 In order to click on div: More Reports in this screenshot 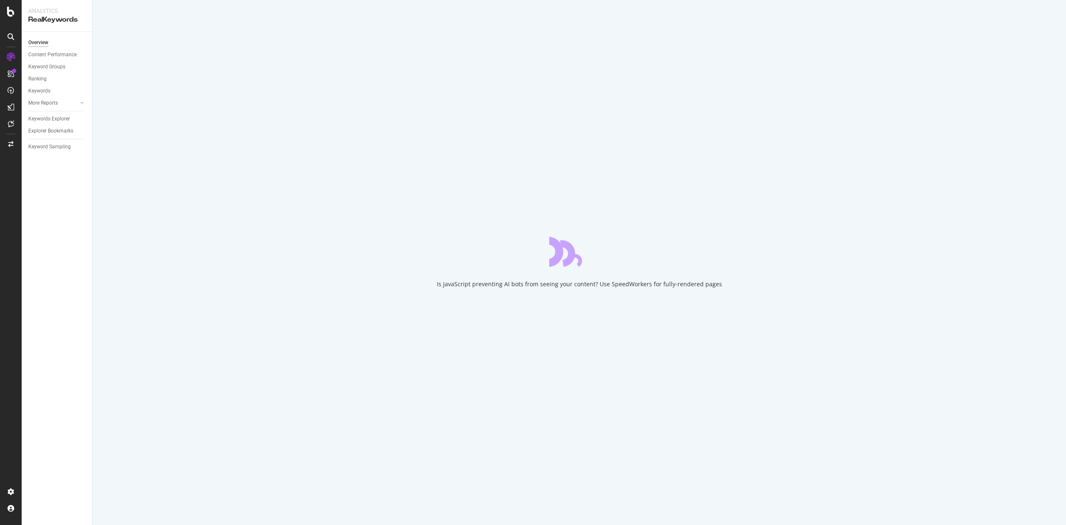, I will do `click(43, 103)`.